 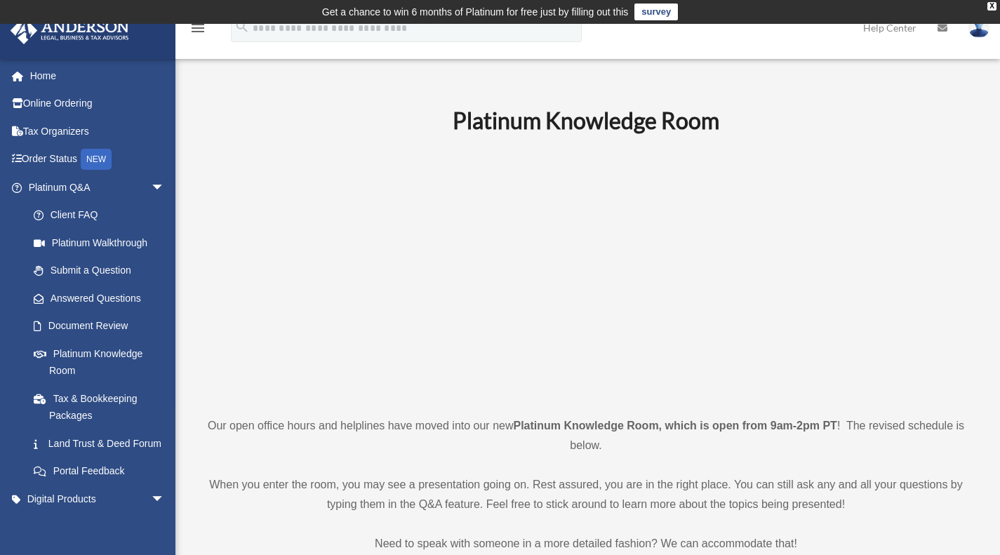 I want to click on div: NEW, so click(x=96, y=159).